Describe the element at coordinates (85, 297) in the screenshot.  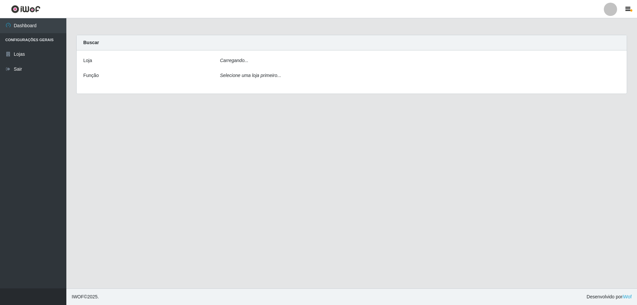
I see `span: © 2025 .` at that location.